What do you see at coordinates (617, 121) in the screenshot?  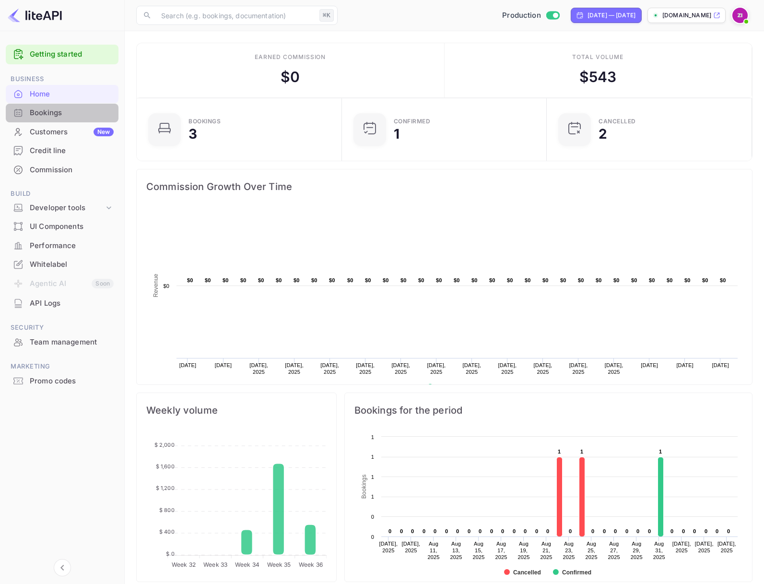 I see `div: CANCELLED` at bounding box center [617, 121].